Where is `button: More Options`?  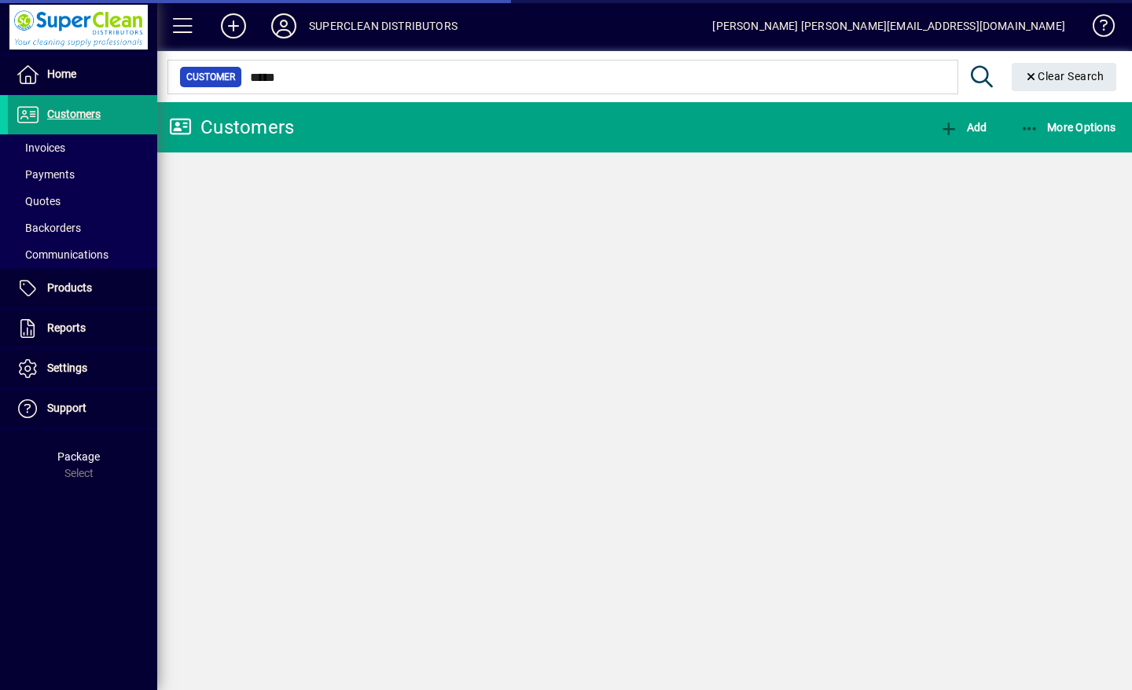
button: More Options is located at coordinates (1068, 127).